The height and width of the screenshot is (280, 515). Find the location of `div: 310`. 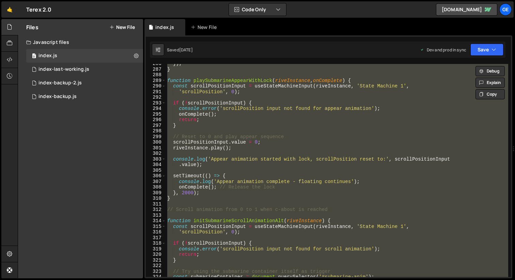

div: 310 is located at coordinates (156, 199).